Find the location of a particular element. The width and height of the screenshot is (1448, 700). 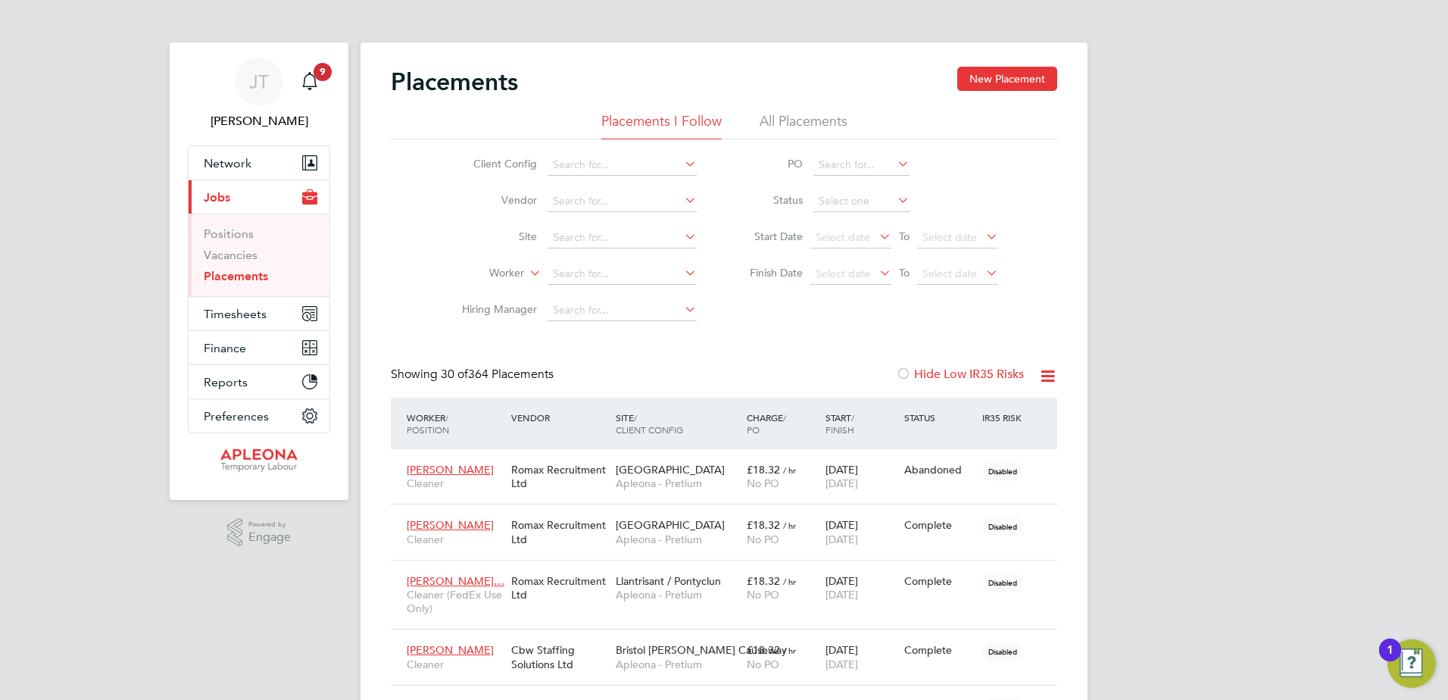

label: Worker is located at coordinates (480, 273).